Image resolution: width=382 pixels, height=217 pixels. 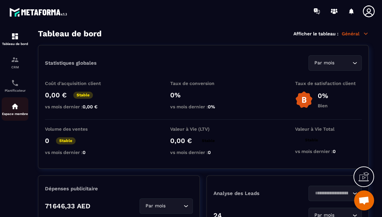 I want to click on a: automationsautomationsEspace membre, so click(x=15, y=109).